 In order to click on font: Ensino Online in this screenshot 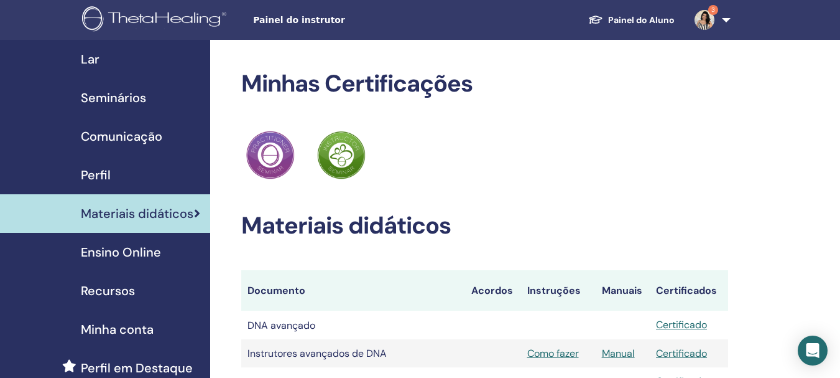, I will do `click(121, 252)`.